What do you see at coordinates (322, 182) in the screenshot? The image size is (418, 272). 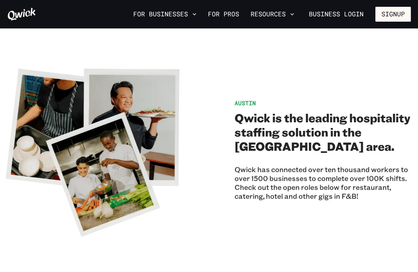 I see `p: Qwick has connected over ten thousand workers to over 1500 businesses to complete over 100K shift...` at bounding box center [322, 182].